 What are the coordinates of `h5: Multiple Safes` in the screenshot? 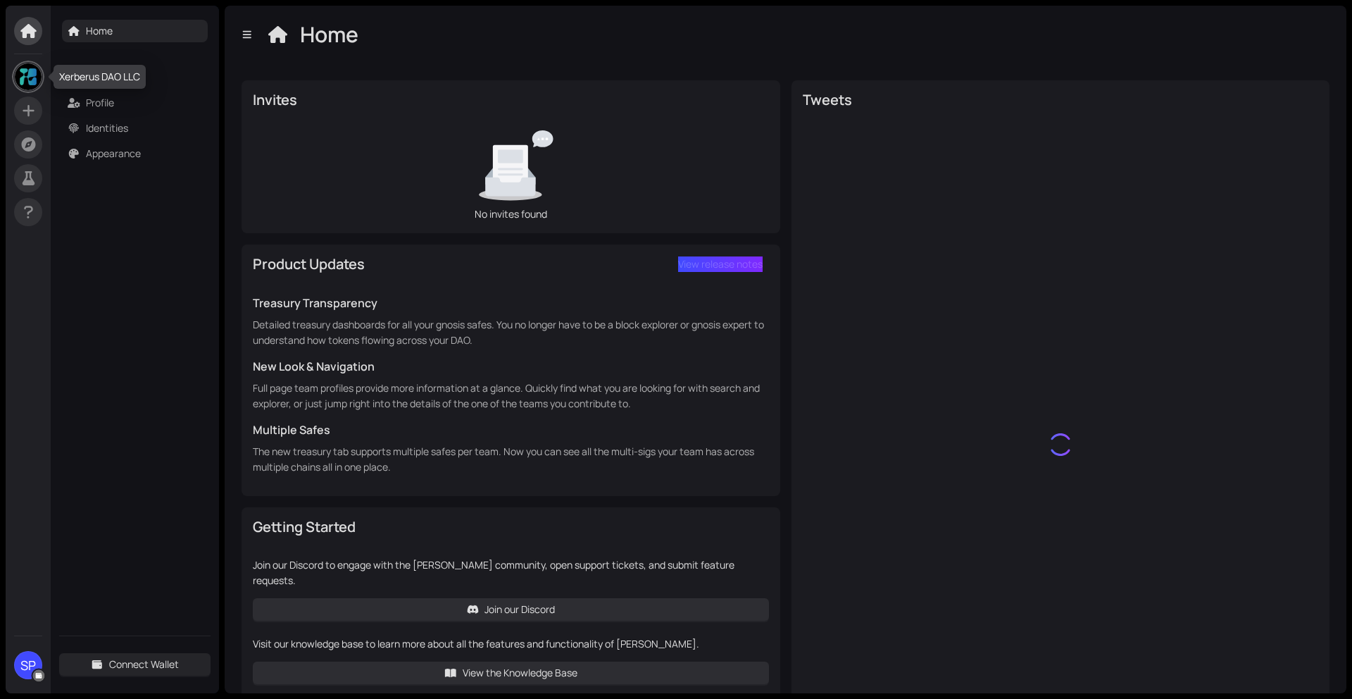 It's located at (511, 430).